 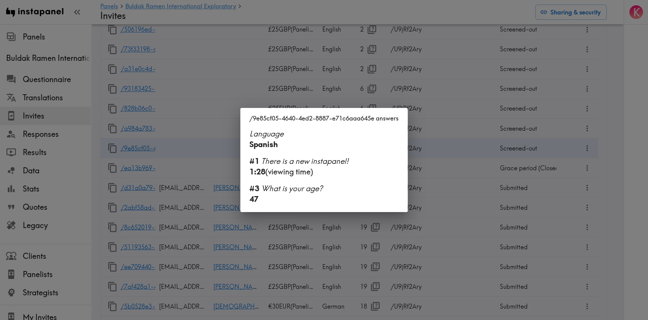 I want to click on b: #1, so click(x=254, y=161).